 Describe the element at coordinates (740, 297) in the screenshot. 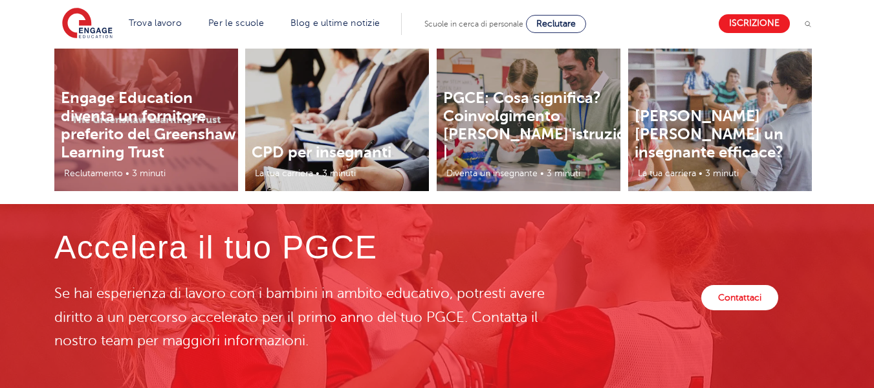

I see `a: Contattaci` at that location.